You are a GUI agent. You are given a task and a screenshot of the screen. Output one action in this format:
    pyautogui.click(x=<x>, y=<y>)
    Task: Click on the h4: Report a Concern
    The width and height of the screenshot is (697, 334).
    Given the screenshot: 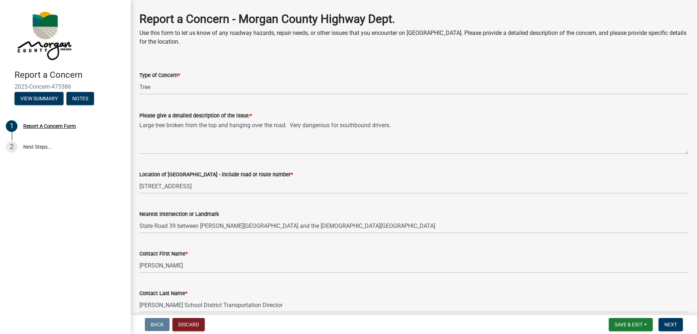 What is the action you would take?
    pyautogui.click(x=70, y=75)
    